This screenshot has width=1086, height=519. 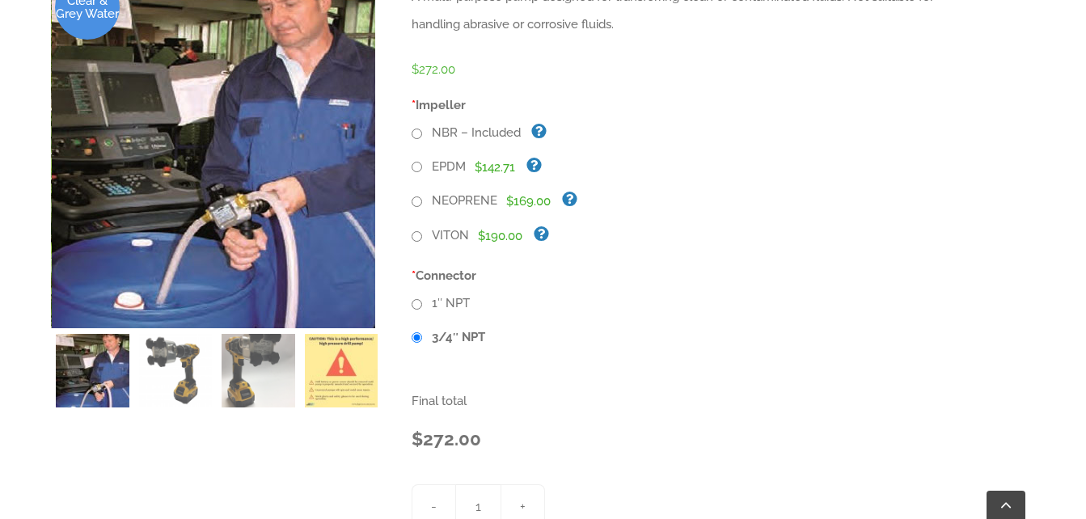 What do you see at coordinates (417, 201) in the screenshot?
I see `input: NEOPRENE` at bounding box center [417, 201].